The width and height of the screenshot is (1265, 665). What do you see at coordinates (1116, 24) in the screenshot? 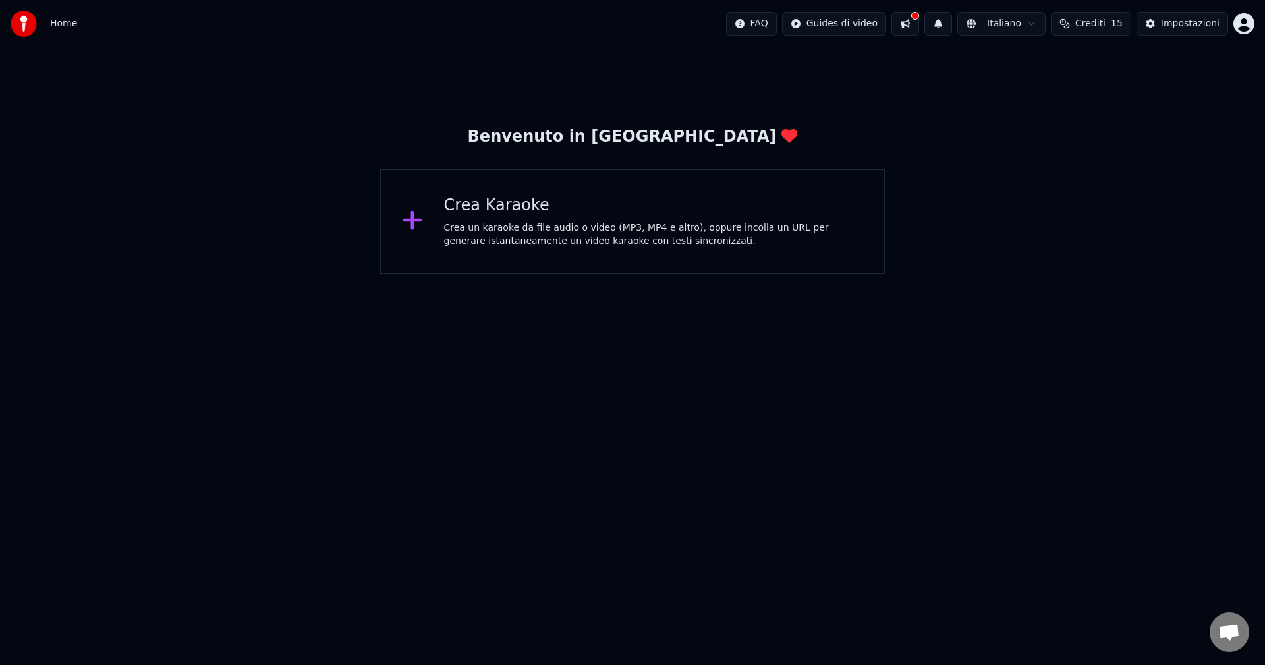
I see `span: 15` at bounding box center [1116, 24].